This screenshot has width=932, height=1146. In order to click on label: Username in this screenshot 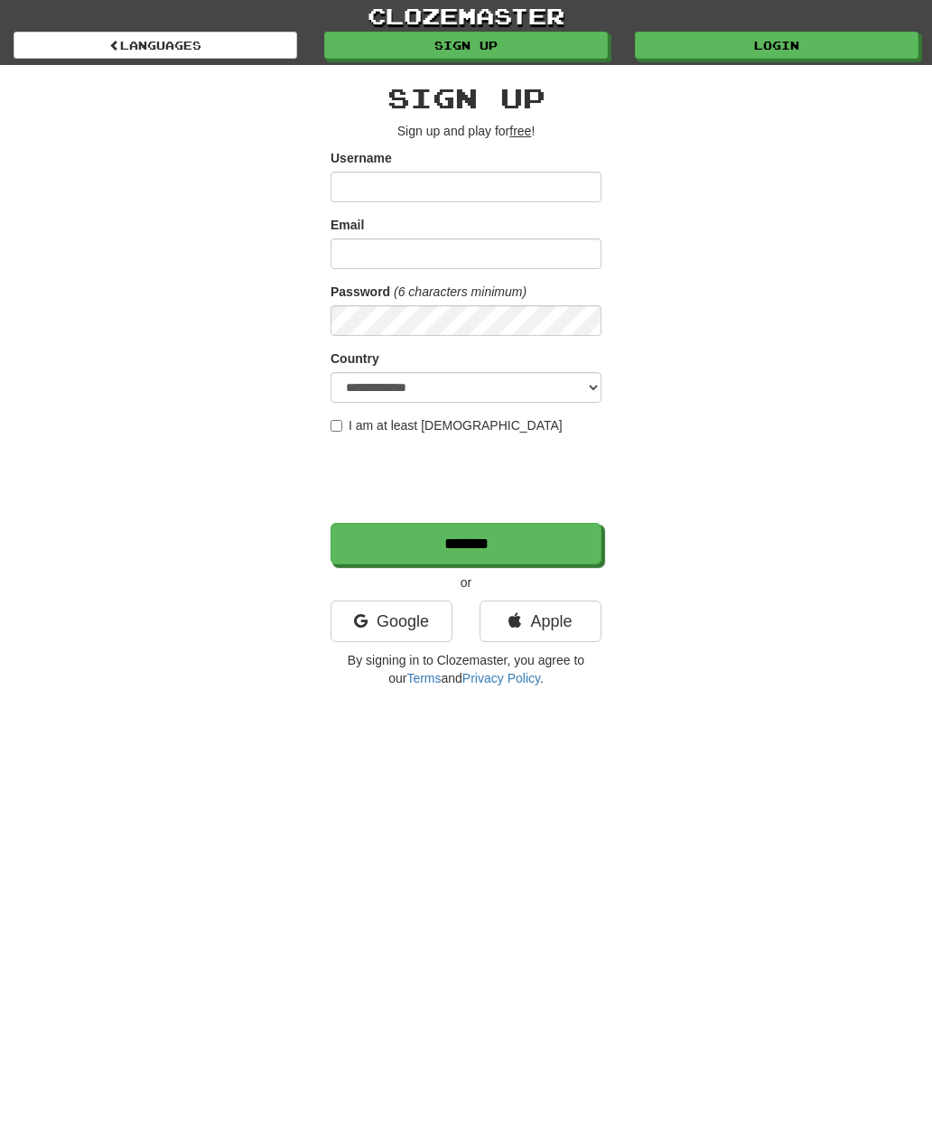, I will do `click(361, 158)`.